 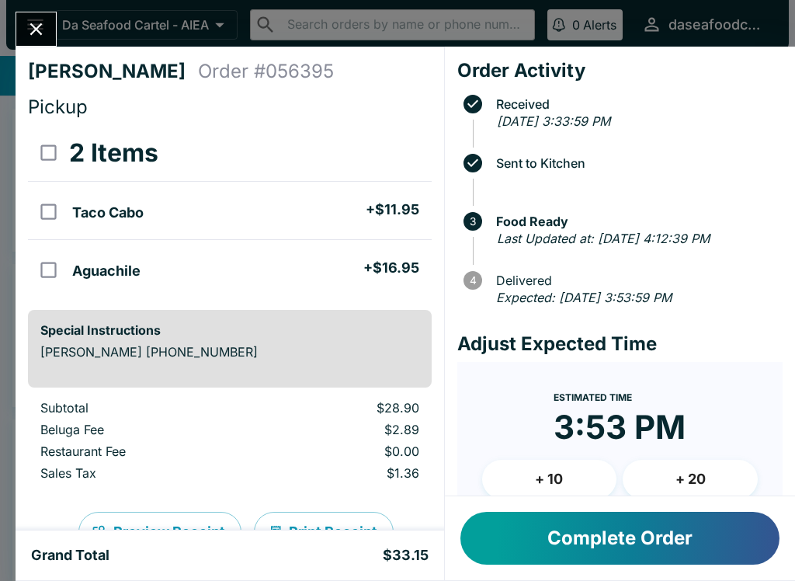 What do you see at coordinates (391, 268) in the screenshot?
I see `h5: + $16.95` at bounding box center [391, 268].